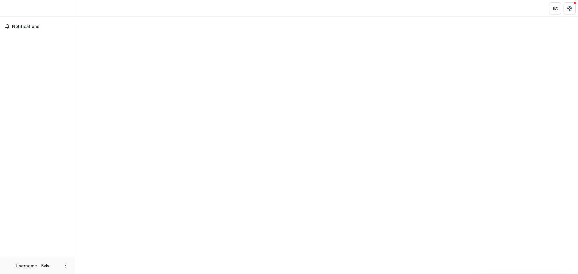 This screenshot has height=274, width=578. I want to click on p: Username, so click(26, 266).